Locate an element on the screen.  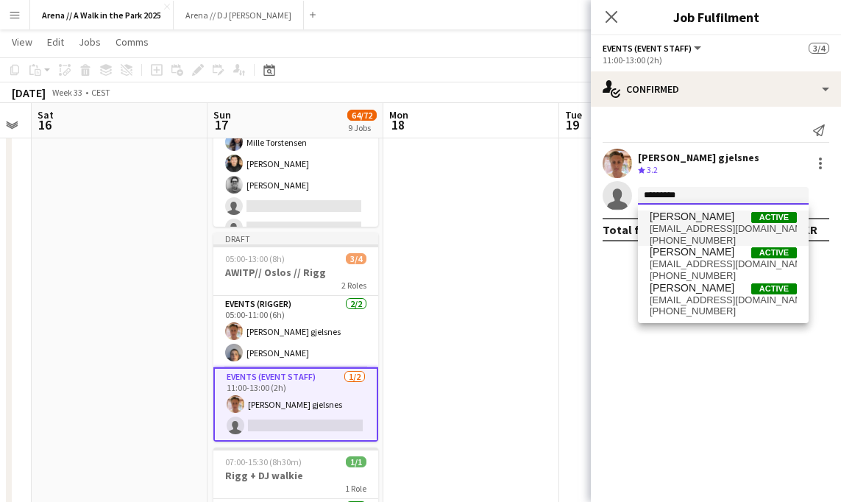
span: 1 Role is located at coordinates (355, 488).